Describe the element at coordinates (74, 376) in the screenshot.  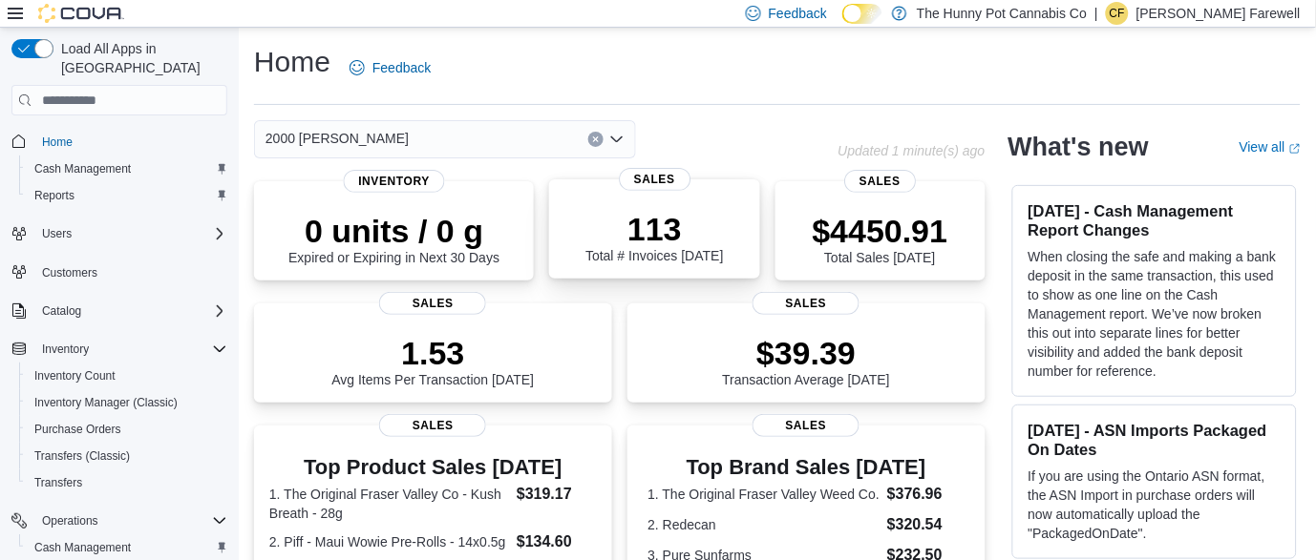
I see `a: Inventory Count` at that location.